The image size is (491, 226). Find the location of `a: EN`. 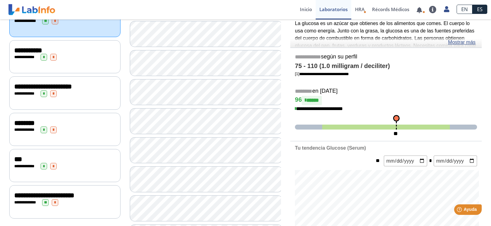

a: EN is located at coordinates (464, 9).